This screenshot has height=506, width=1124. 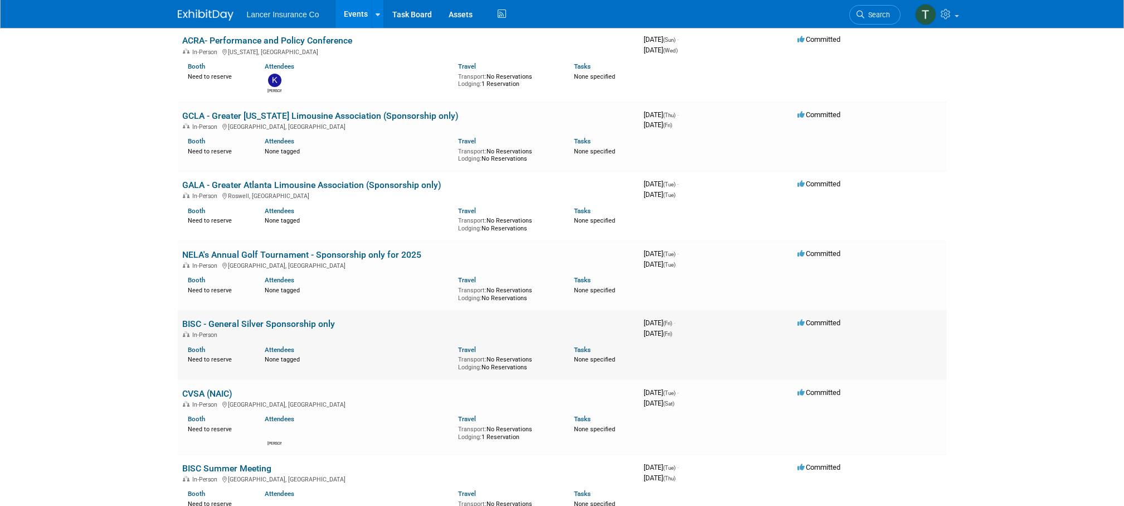 What do you see at coordinates (227, 468) in the screenshot?
I see `a: BISC Summer Meeting` at bounding box center [227, 468].